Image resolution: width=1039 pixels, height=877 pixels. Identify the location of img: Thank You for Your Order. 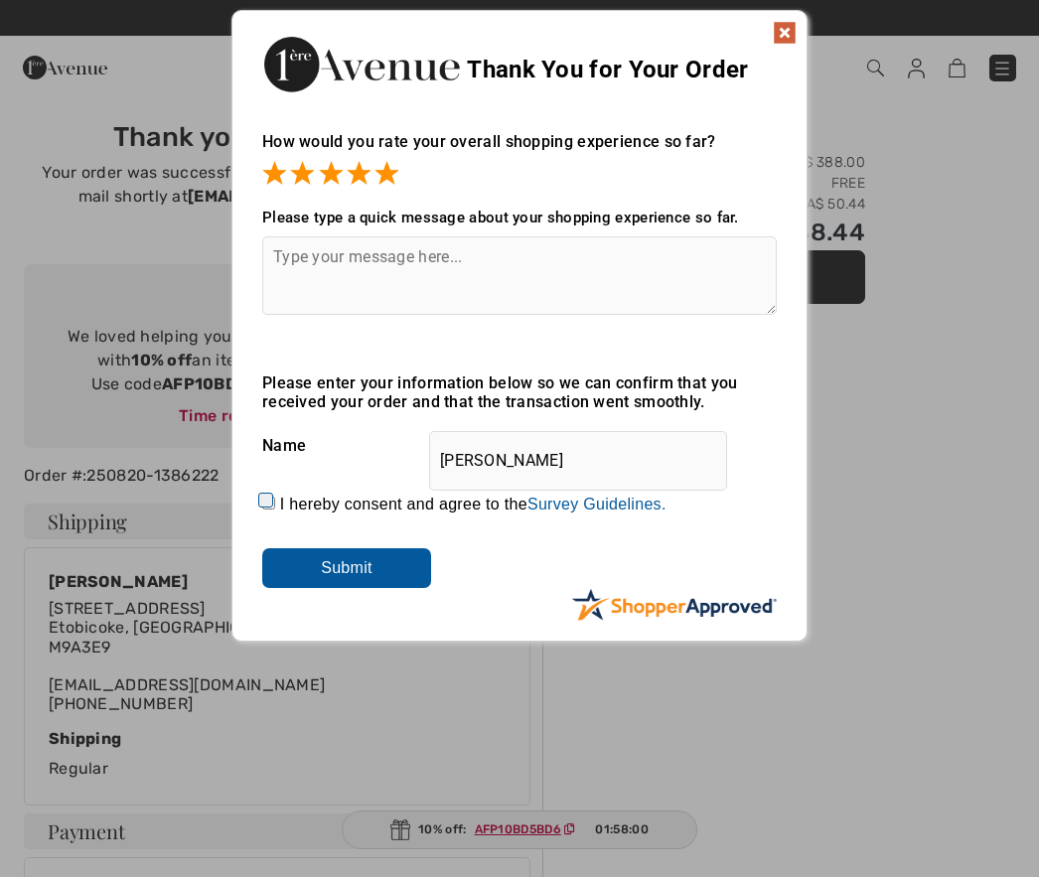
(362, 64).